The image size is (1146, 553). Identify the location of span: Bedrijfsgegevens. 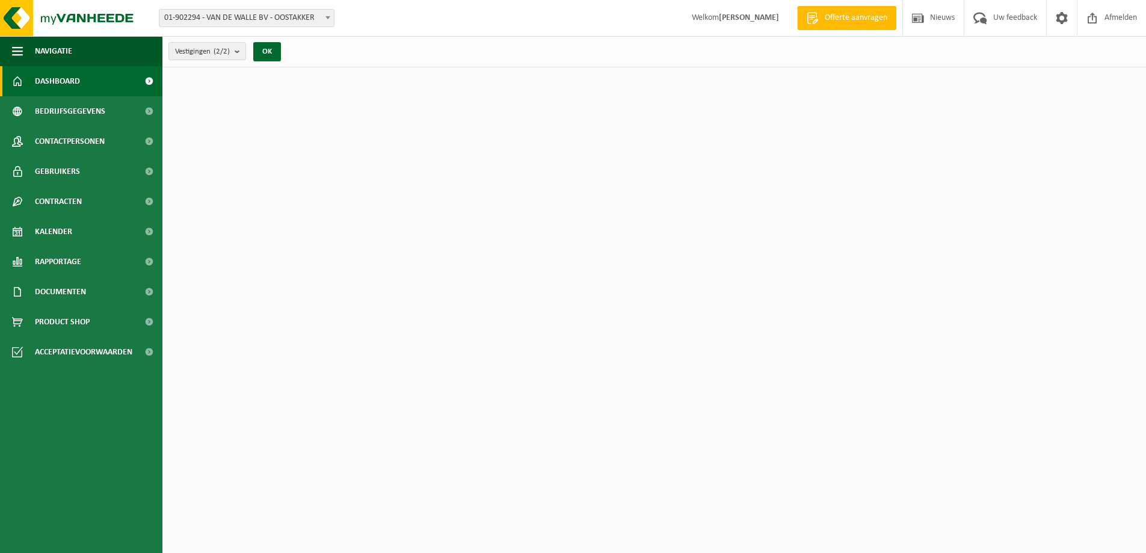
(70, 111).